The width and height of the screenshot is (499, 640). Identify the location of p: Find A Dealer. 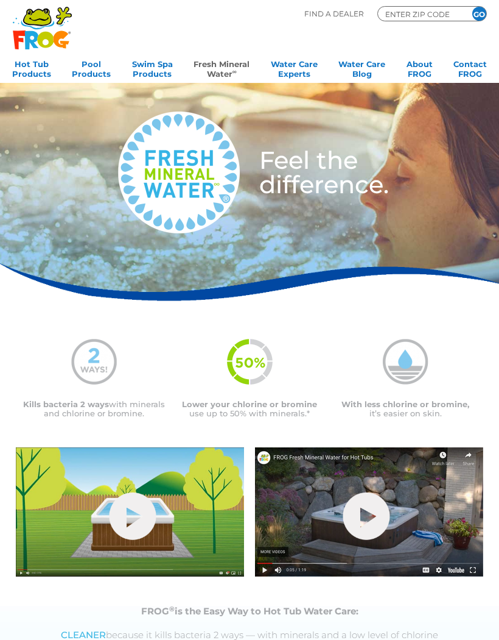
(334, 13).